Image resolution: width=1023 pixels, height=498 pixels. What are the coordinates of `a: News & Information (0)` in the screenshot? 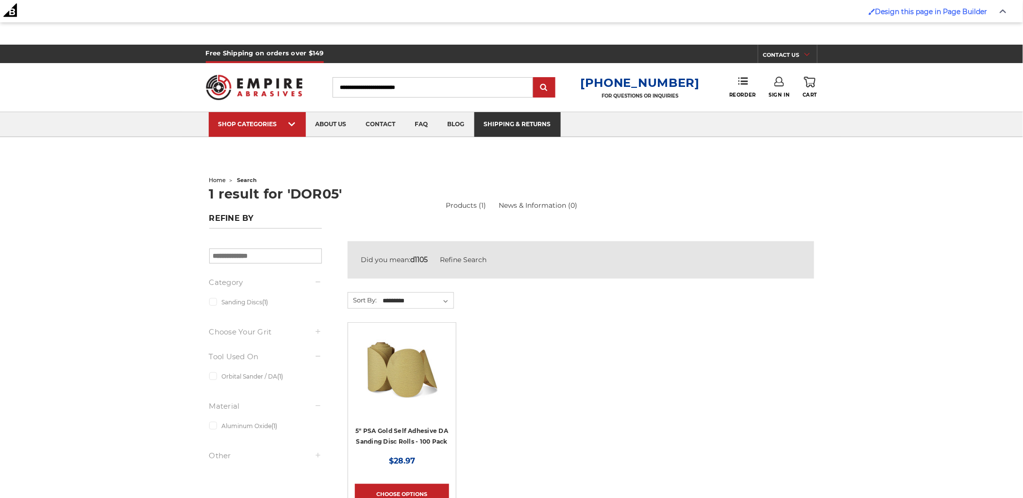 It's located at (538, 205).